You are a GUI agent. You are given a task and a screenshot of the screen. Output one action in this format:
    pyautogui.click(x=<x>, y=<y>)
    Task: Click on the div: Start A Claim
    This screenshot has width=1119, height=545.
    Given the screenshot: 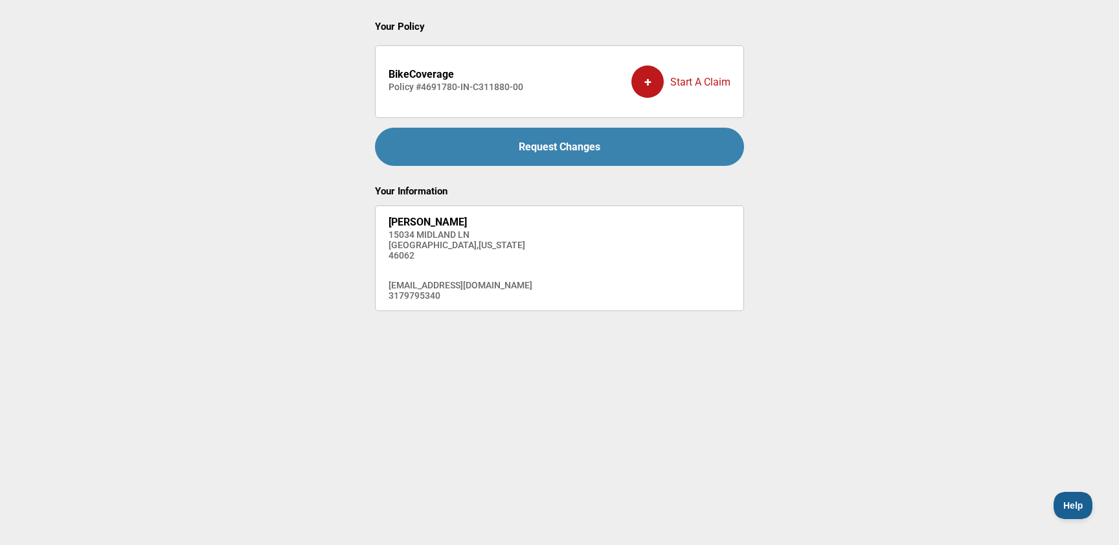 What is the action you would take?
    pyautogui.click(x=680, y=82)
    